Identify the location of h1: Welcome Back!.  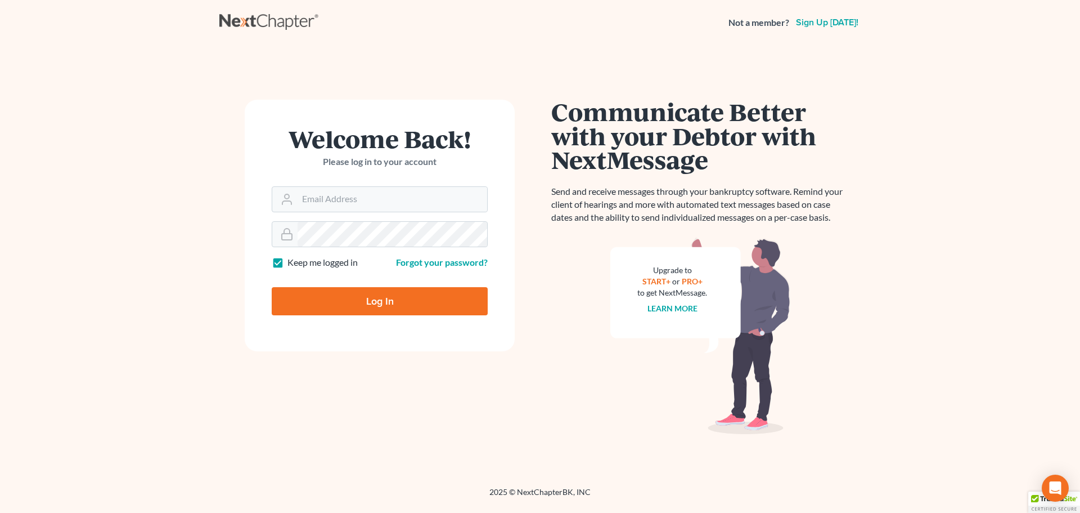
(380, 138).